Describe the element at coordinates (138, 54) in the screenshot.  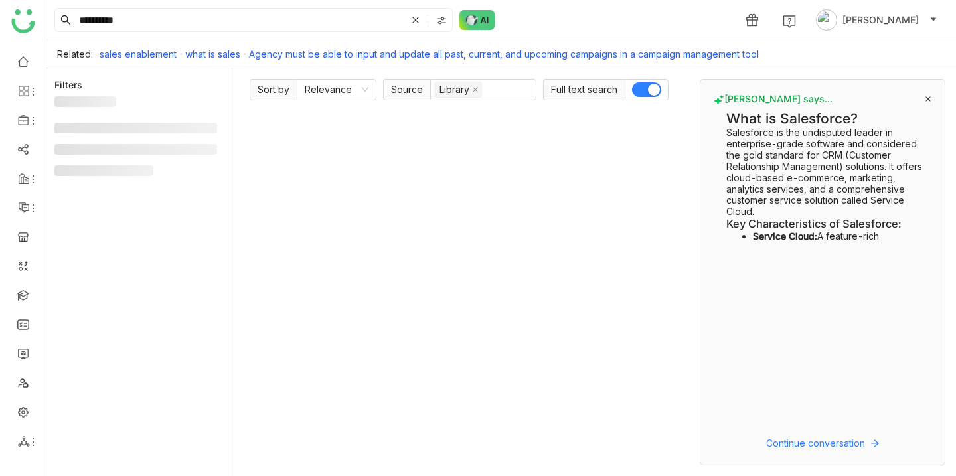
I see `a: sales enablement` at that location.